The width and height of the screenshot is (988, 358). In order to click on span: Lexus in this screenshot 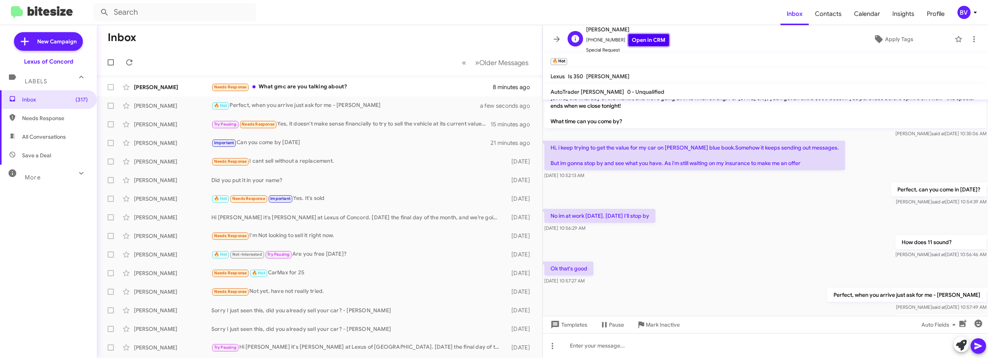, I will do `click(557, 76)`.